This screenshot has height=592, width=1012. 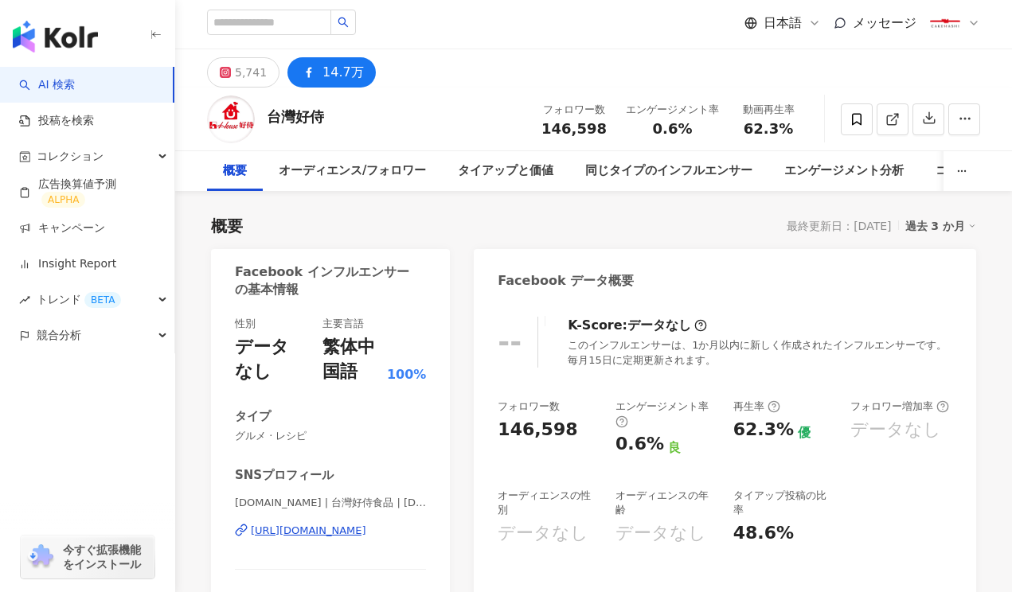 I want to click on div: 動画再生率, so click(x=768, y=110).